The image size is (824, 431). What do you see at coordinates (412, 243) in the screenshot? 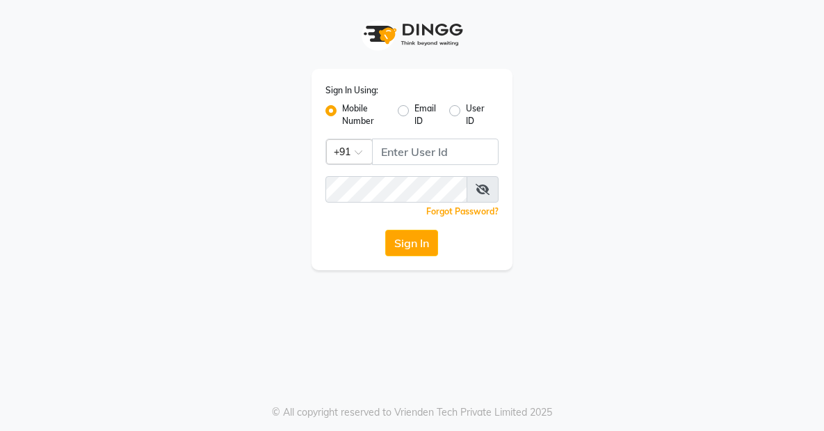
I see `button: Sign In` at bounding box center [412, 243].